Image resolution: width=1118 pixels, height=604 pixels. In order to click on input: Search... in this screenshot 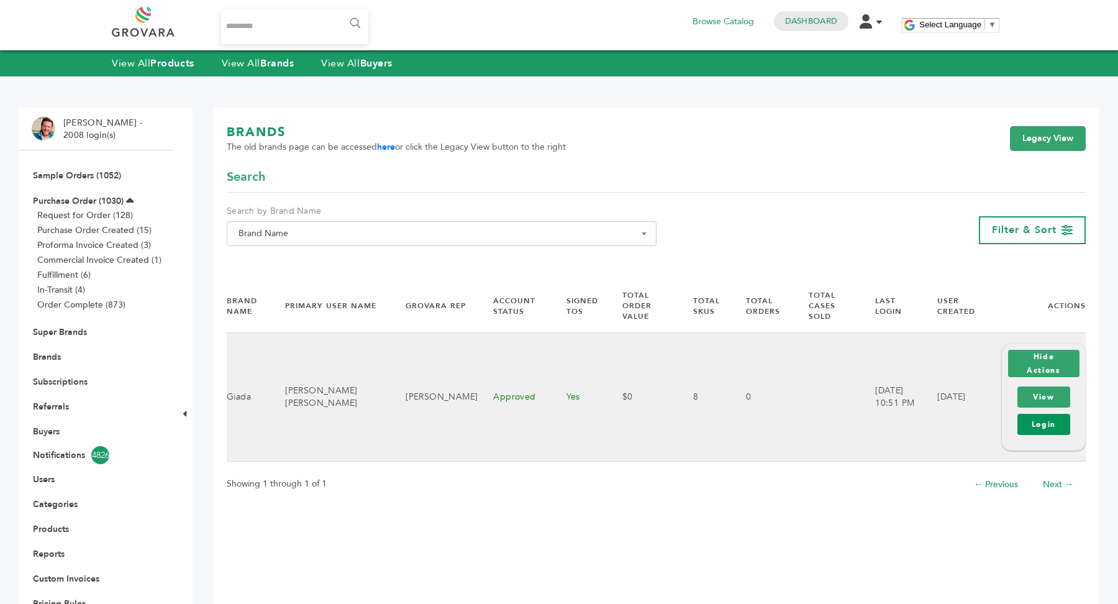, I will do `click(294, 27)`.